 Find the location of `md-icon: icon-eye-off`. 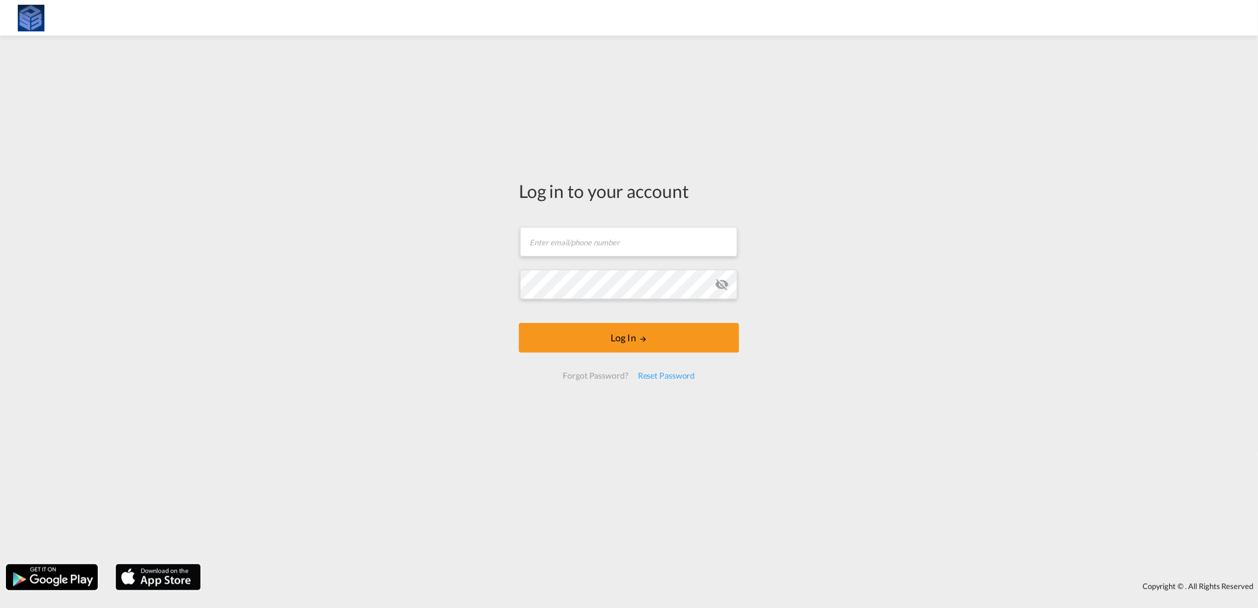

md-icon: icon-eye-off is located at coordinates (722, 284).